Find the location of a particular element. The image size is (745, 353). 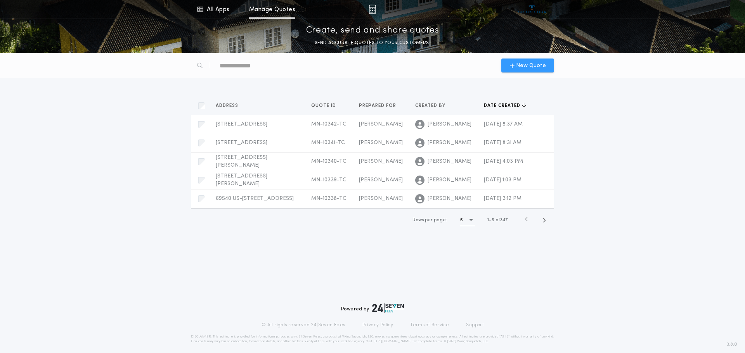

p: © All rights reserved. 24|Seven Fees is located at coordinates (303, 325).